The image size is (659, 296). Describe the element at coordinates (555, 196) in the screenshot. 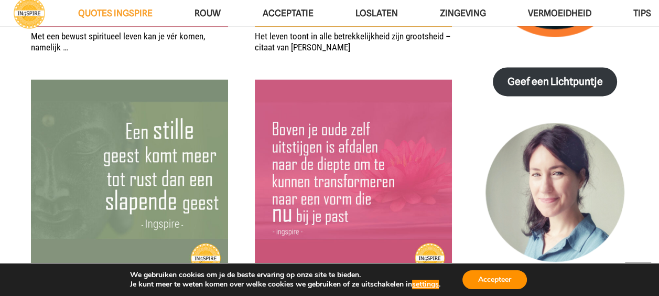

I see `img: Inge Geertzen - schrijfster Ingspire.nl, markteer en handmassage therapeut` at that location.